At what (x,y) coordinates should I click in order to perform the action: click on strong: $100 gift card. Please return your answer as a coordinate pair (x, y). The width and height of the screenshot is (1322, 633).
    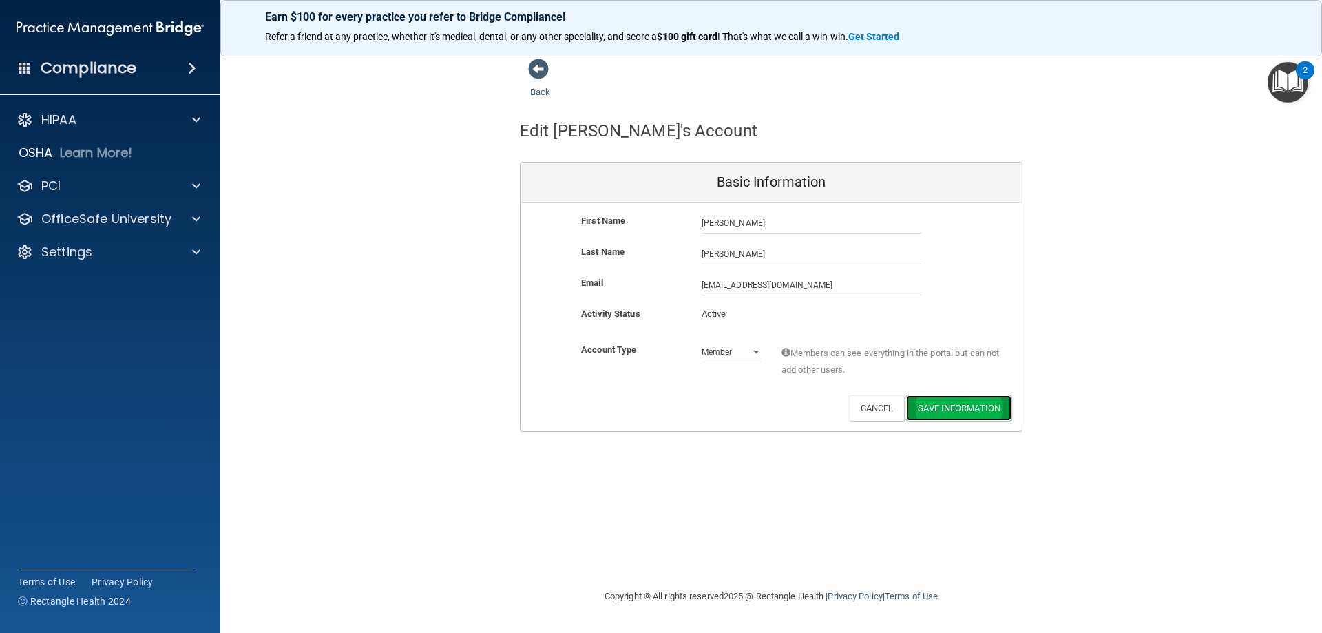
    Looking at the image, I should click on (687, 37).